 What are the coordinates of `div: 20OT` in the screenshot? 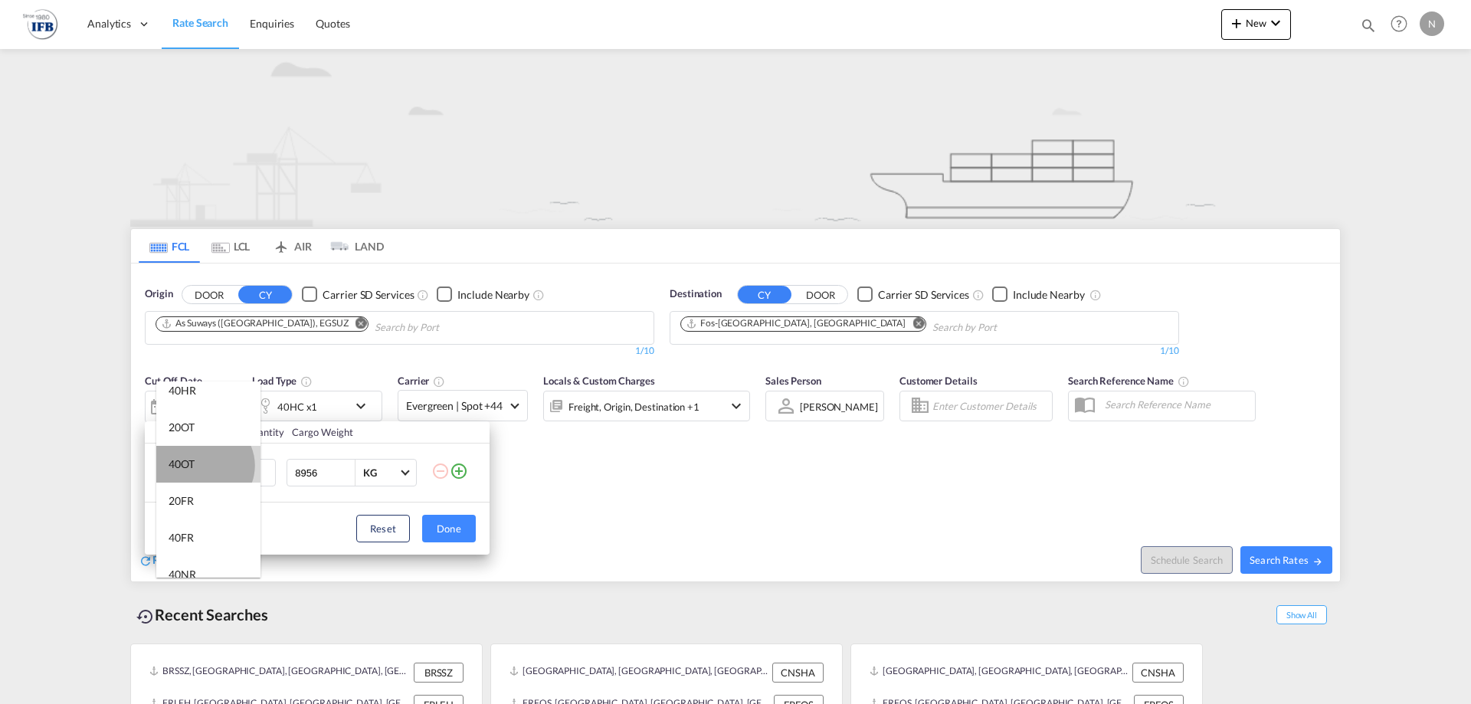 It's located at (182, 428).